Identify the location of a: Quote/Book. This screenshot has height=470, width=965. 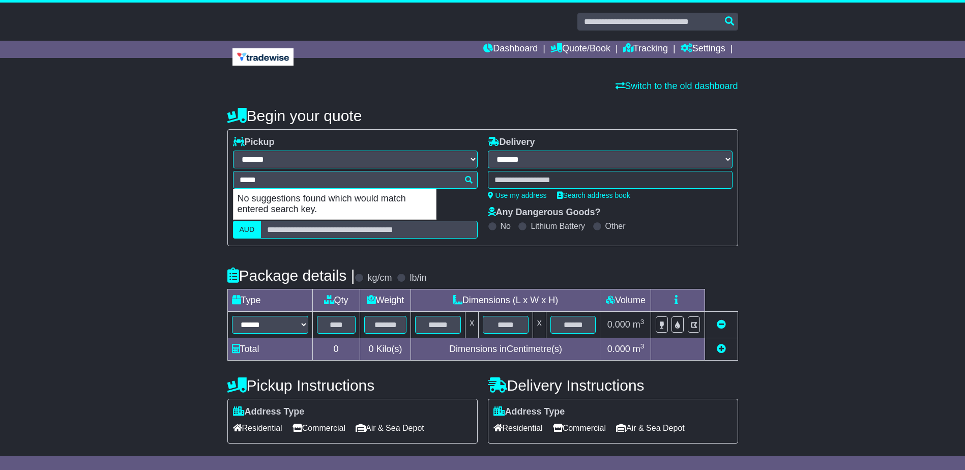
(580, 49).